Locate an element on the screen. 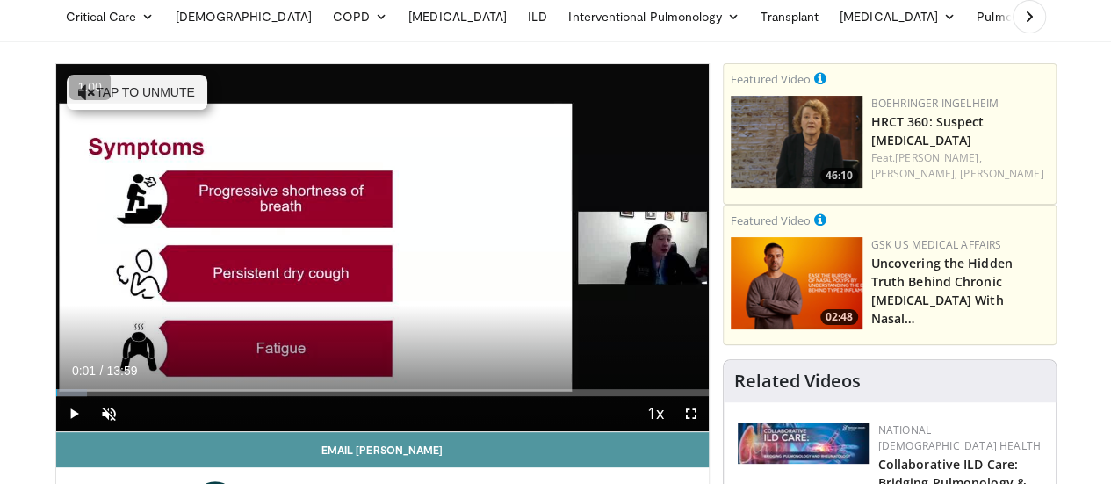 The width and height of the screenshot is (1111, 484). a: GSK US Medical Affairs is located at coordinates (936, 244).